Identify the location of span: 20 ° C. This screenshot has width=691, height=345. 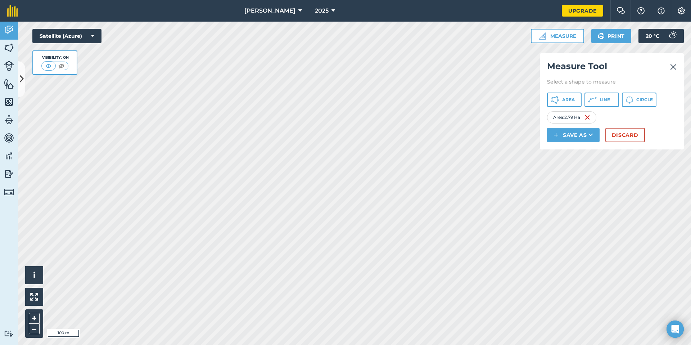
(653, 36).